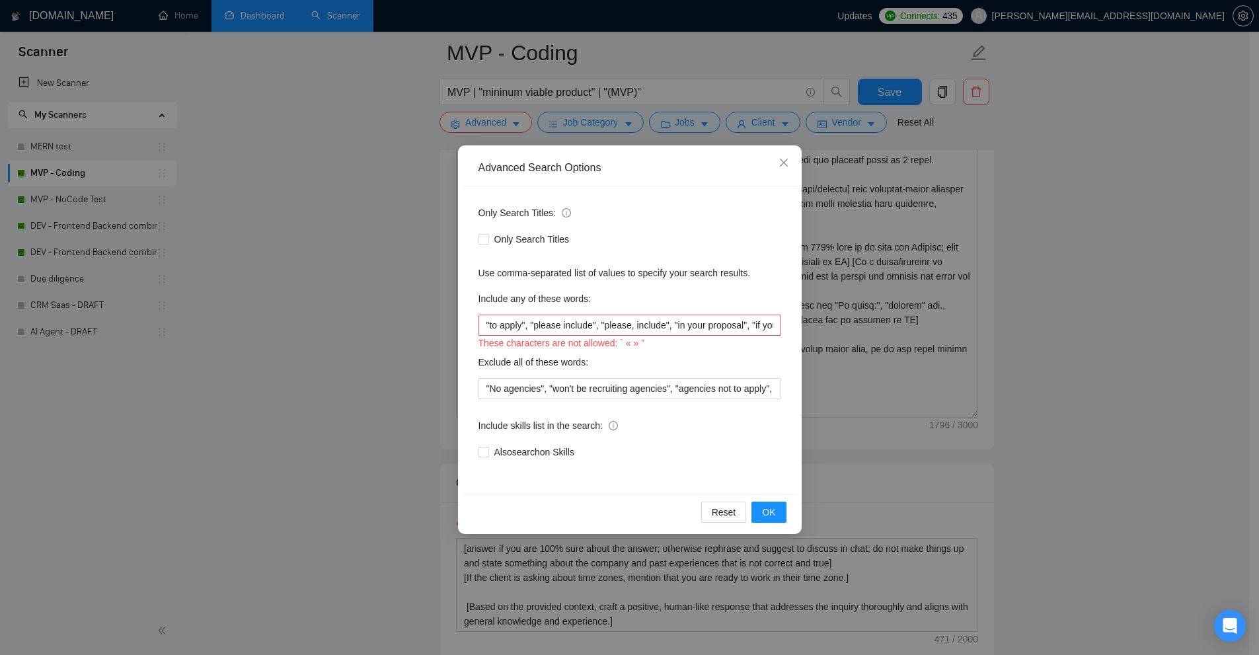 This screenshot has width=1259, height=655. I want to click on label: Include any of these words:, so click(534, 299).